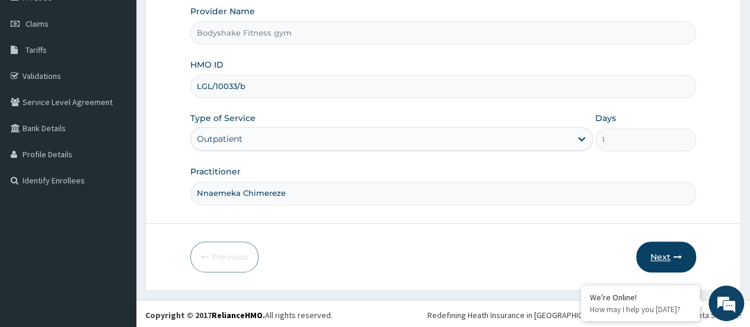  I want to click on div: Chat with us now, so click(130, 74).